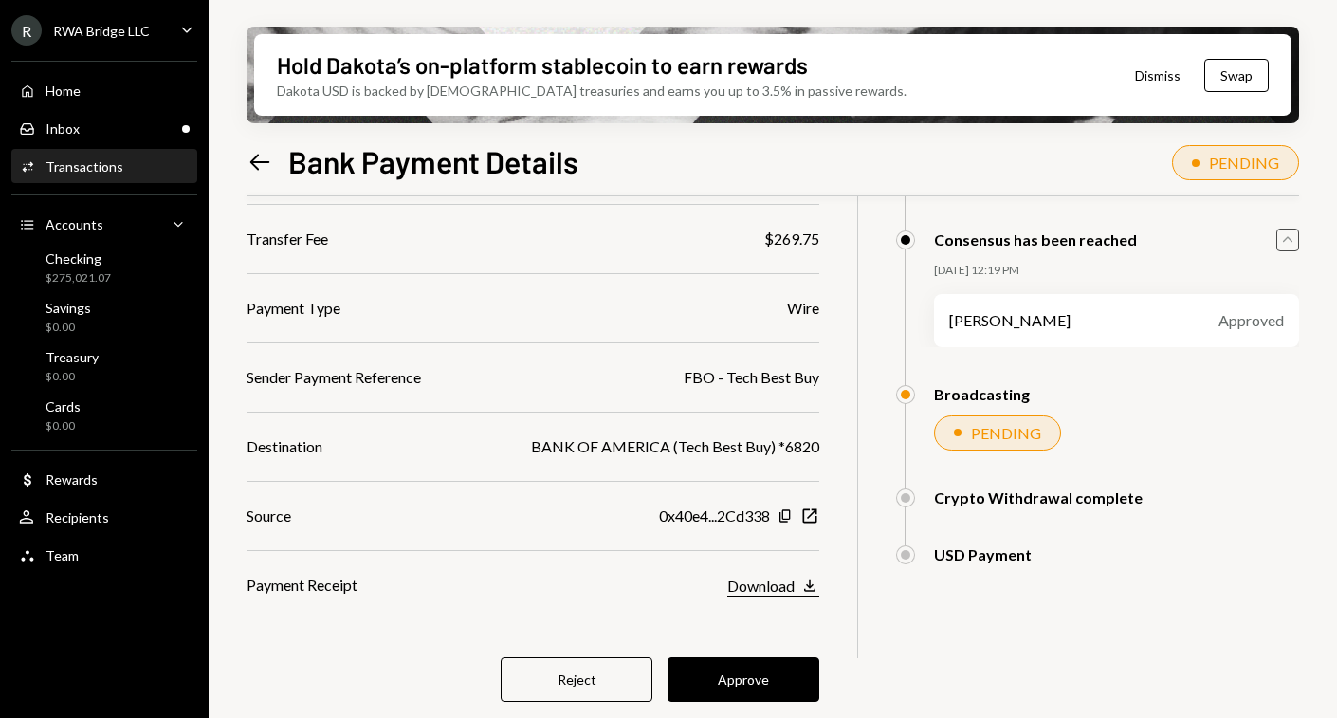 The image size is (1337, 718). Describe the element at coordinates (104, 90) in the screenshot. I see `a: Home` at that location.